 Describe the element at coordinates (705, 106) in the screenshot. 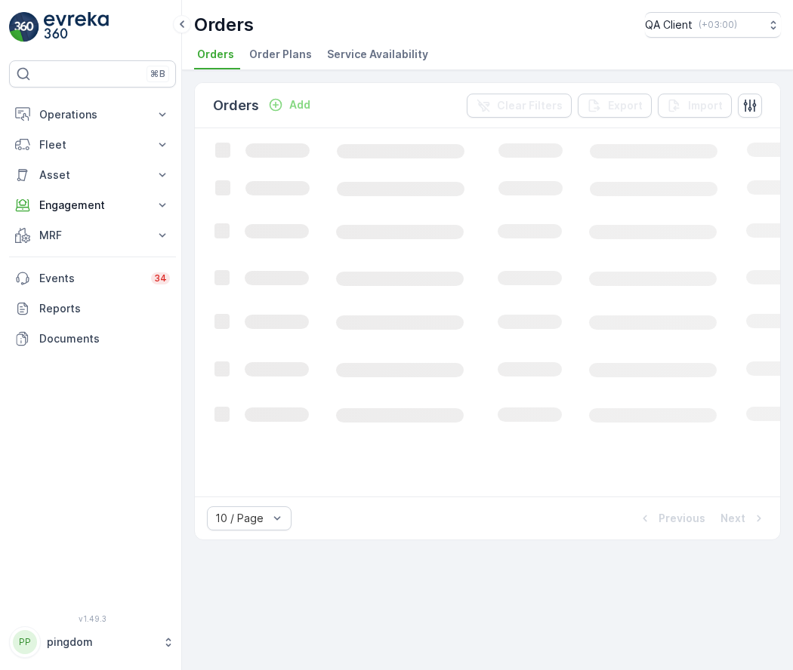

I see `p: Import` at that location.